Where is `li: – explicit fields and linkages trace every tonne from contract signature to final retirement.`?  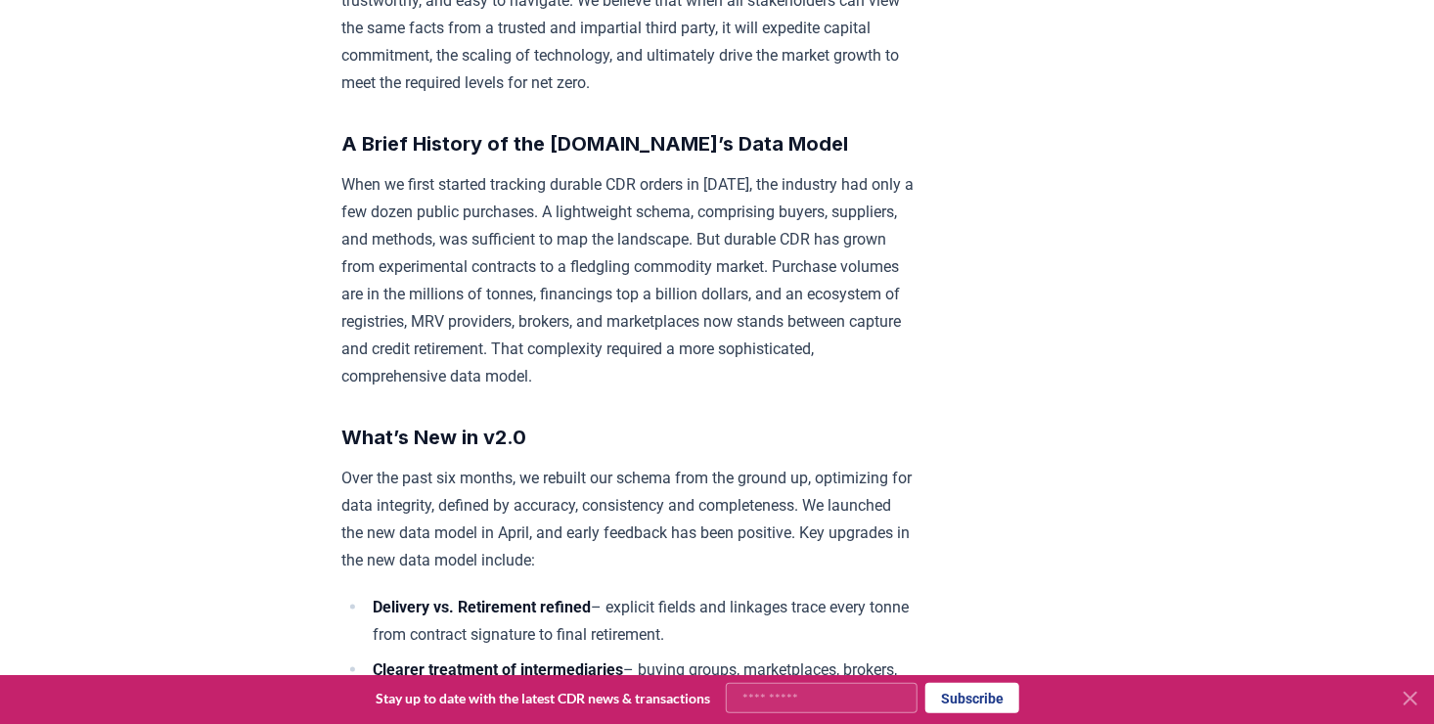
li: – explicit fields and linkages trace every tonne from contract signature to final retirement. is located at coordinates (640, 621).